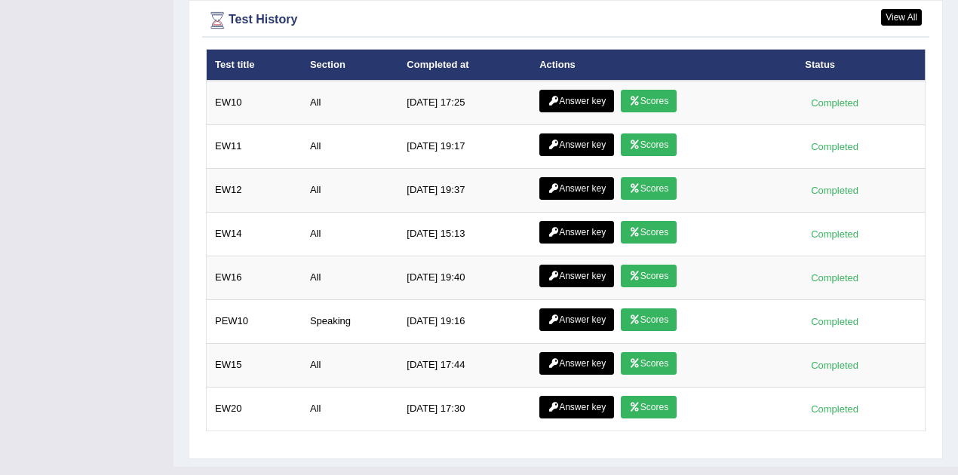 This screenshot has width=958, height=475. Describe the element at coordinates (860, 65) in the screenshot. I see `th: Status` at that location.